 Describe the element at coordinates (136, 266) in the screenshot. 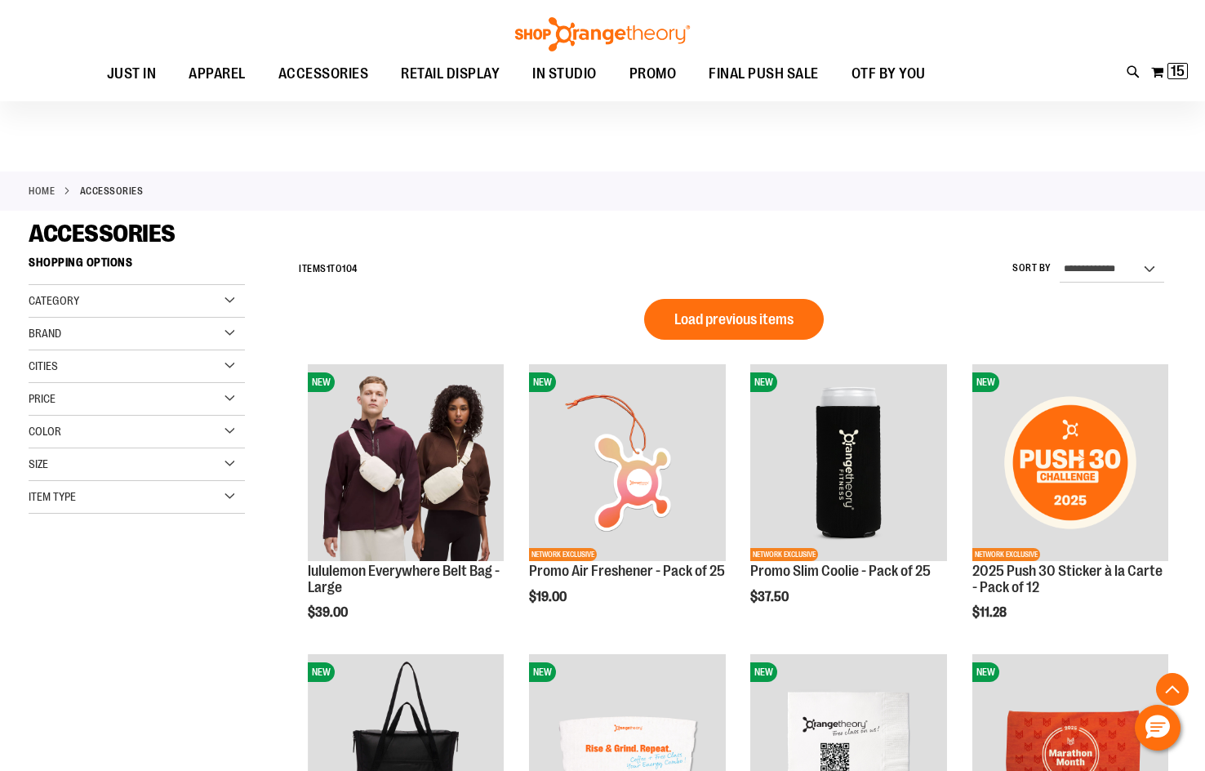

I see `strong: Shopping Options` at that location.